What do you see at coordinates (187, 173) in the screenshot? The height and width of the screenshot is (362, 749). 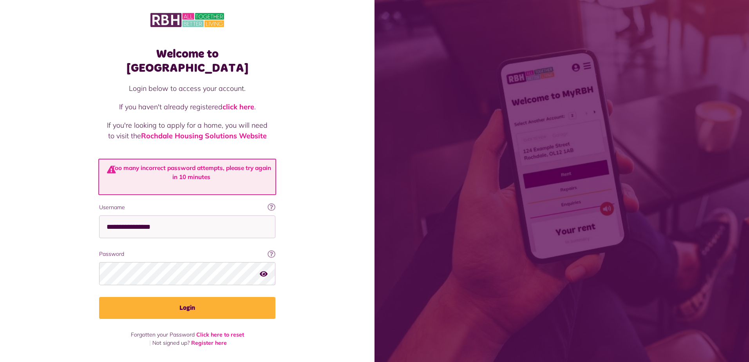 I see `li: Too many incorrect password attempts, please try again in 10 minutes` at bounding box center [187, 173].